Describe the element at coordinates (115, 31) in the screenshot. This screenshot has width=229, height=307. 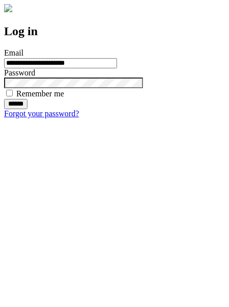
I see `h2: Log in` at that location.